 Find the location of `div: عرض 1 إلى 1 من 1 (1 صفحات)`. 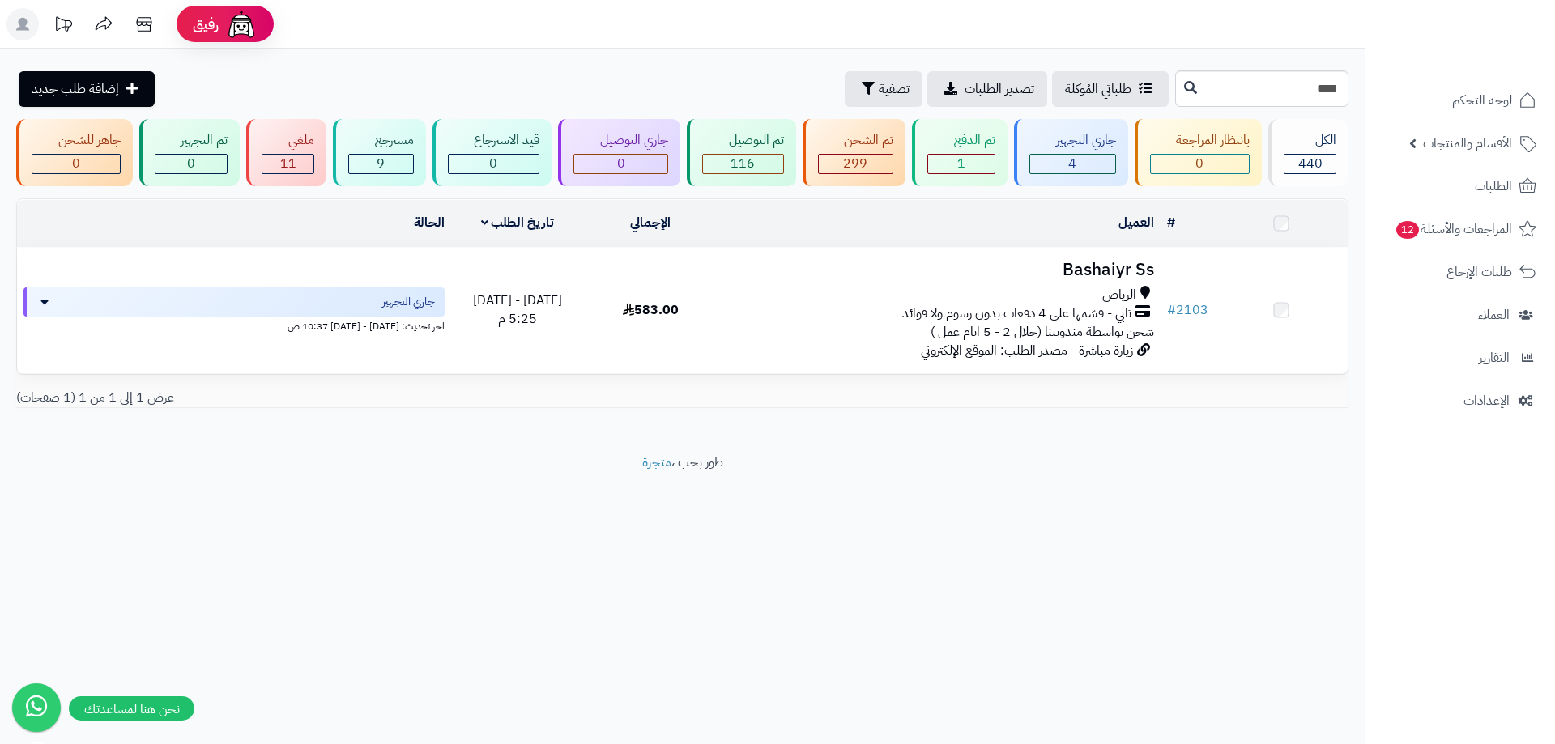

div: عرض 1 إلى 1 من 1 (1 صفحات) is located at coordinates (343, 398).